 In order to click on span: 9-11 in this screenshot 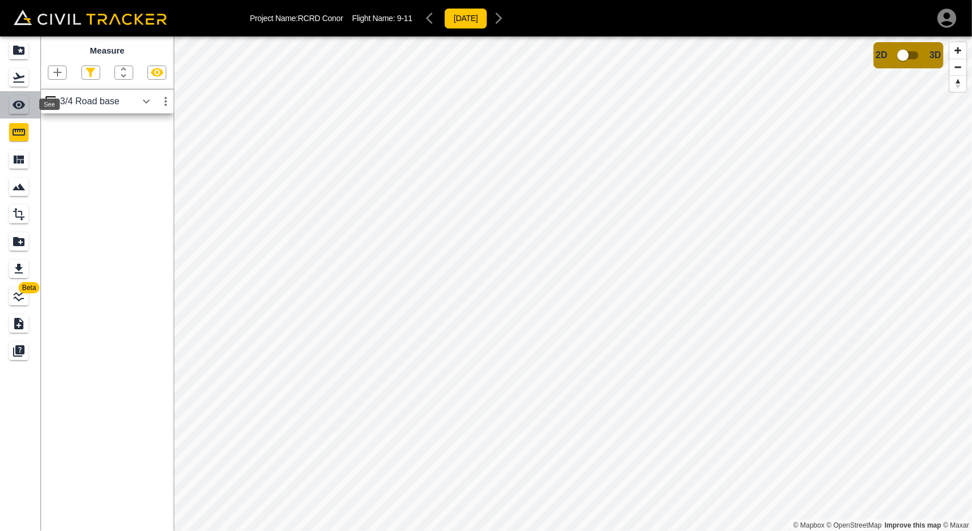, I will do `click(404, 18)`.